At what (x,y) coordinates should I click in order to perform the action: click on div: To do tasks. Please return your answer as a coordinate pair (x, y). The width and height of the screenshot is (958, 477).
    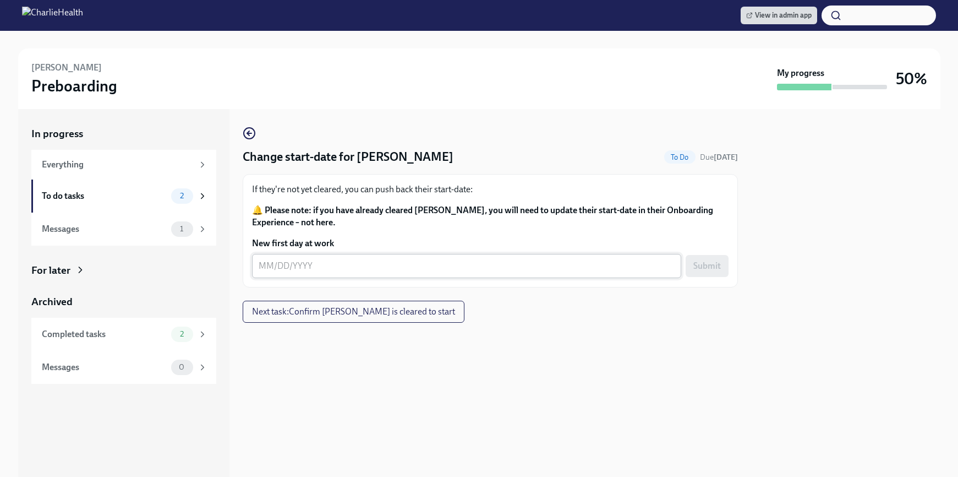
    Looking at the image, I should click on (104, 196).